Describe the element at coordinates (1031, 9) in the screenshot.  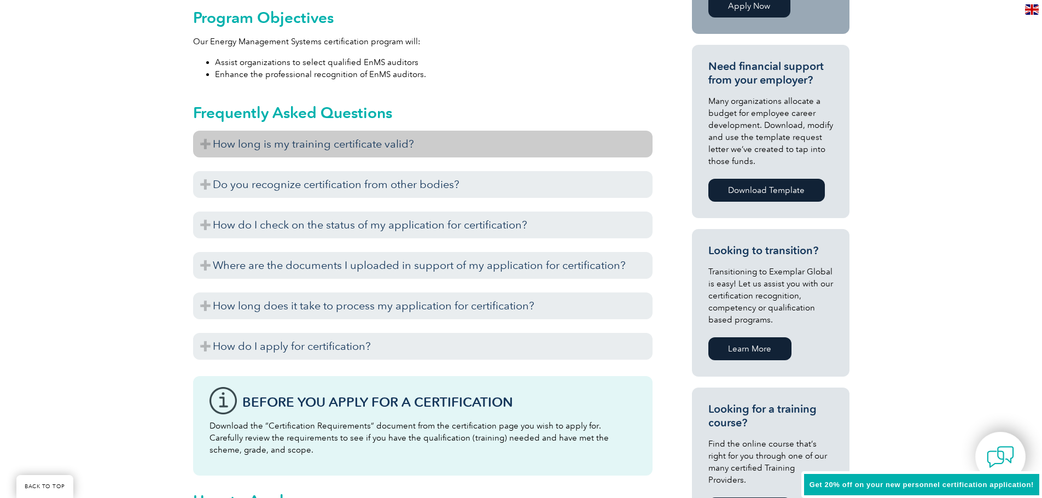
I see `img: en` at that location.